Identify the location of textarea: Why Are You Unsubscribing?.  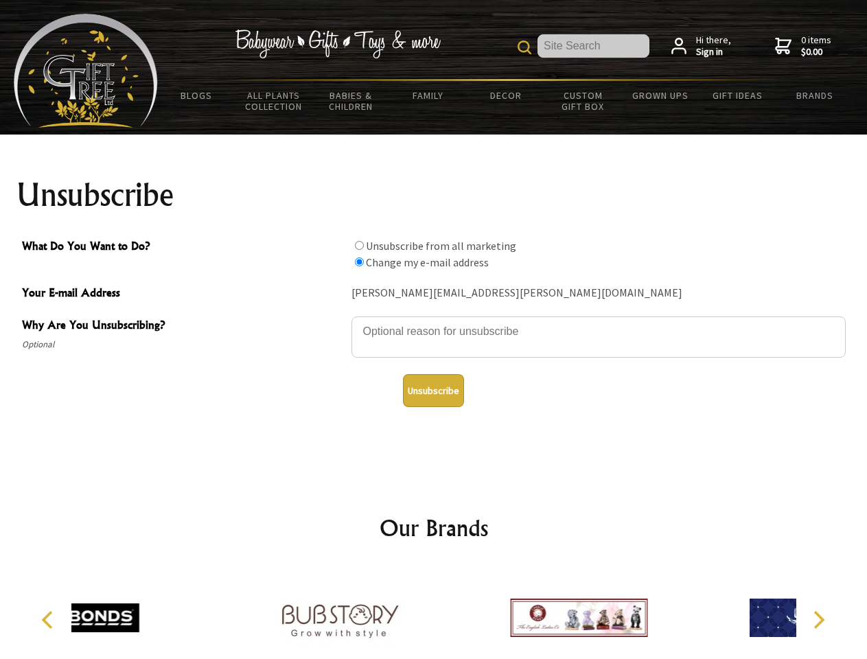
(599, 337).